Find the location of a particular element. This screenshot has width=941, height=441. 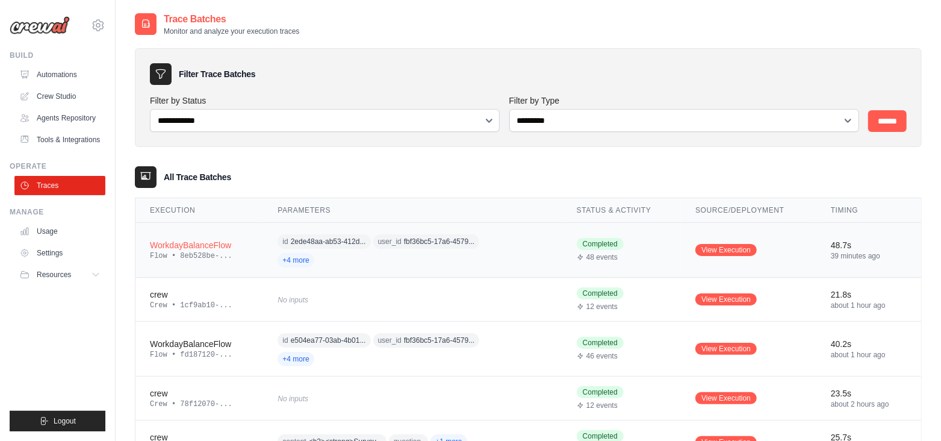

a: Automations is located at coordinates (60, 75).